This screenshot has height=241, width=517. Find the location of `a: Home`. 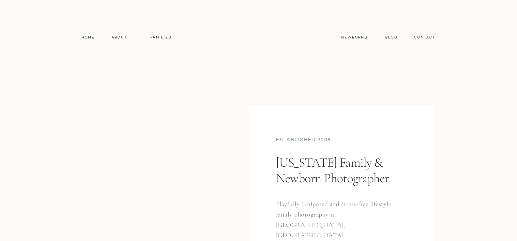

a: Home is located at coordinates (88, 38).